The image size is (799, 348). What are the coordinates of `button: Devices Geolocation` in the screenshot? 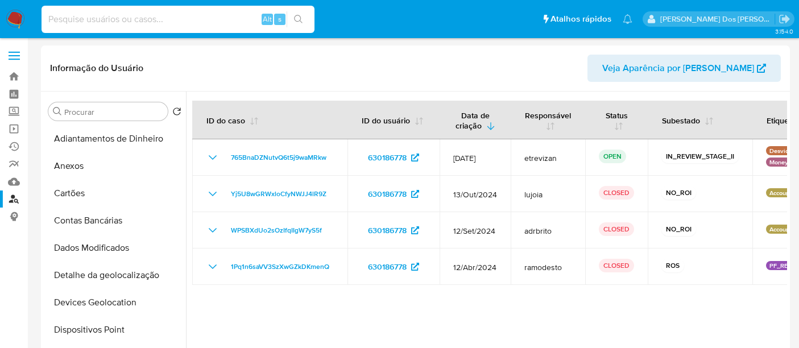 It's located at (115, 302).